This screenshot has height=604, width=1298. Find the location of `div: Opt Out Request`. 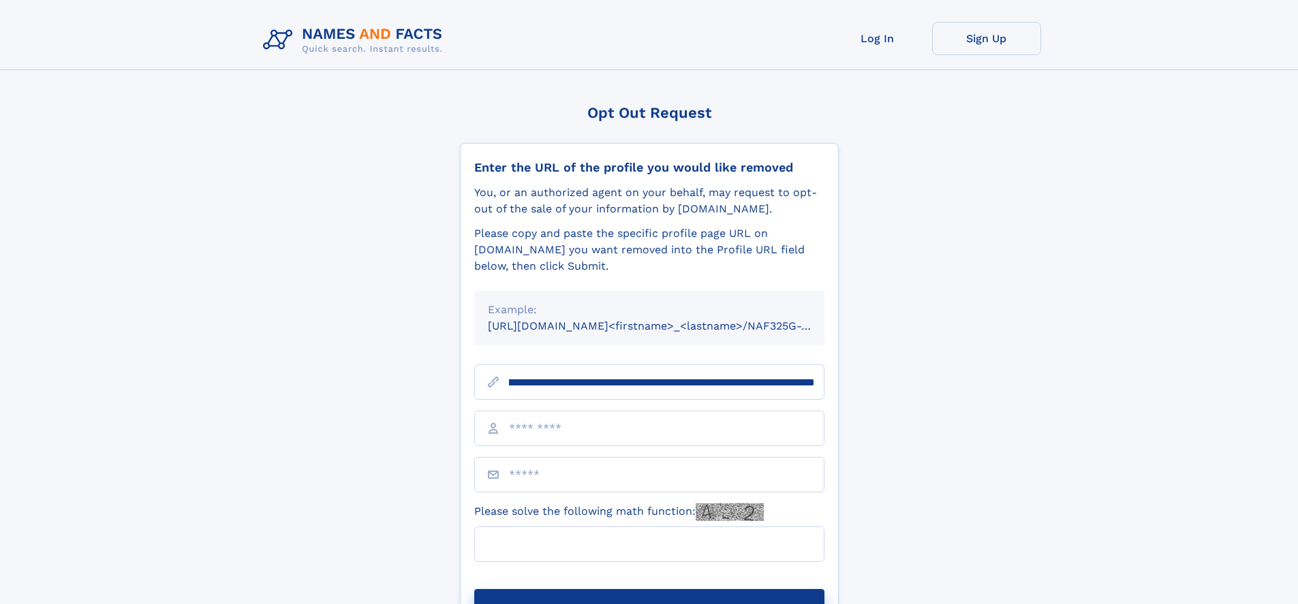

div: Opt Out Request is located at coordinates (649, 112).